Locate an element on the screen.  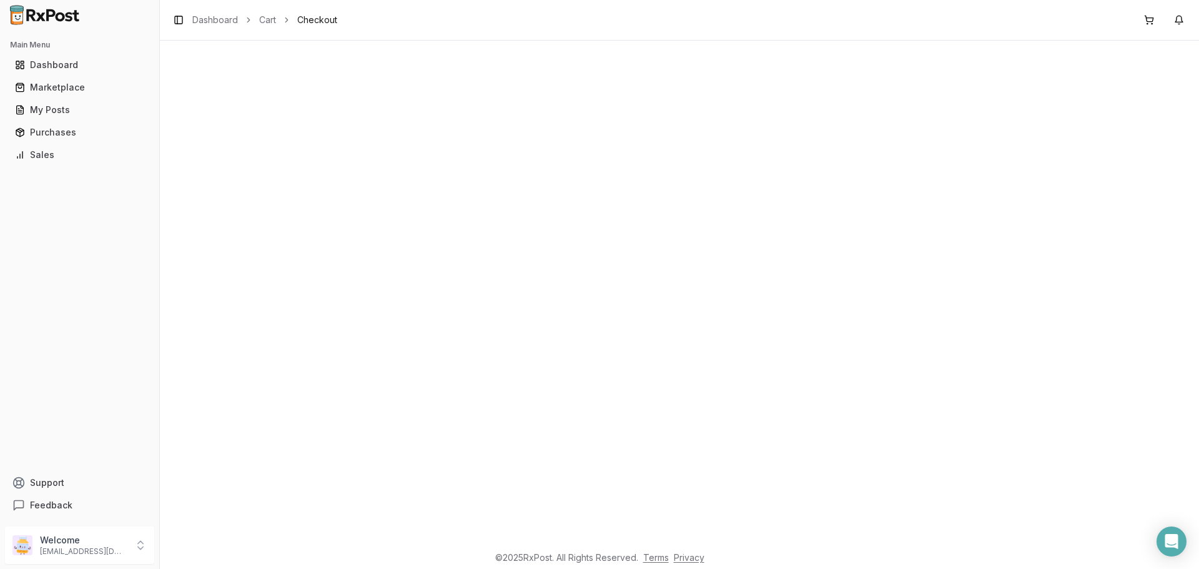
button: Support is located at coordinates (79, 483).